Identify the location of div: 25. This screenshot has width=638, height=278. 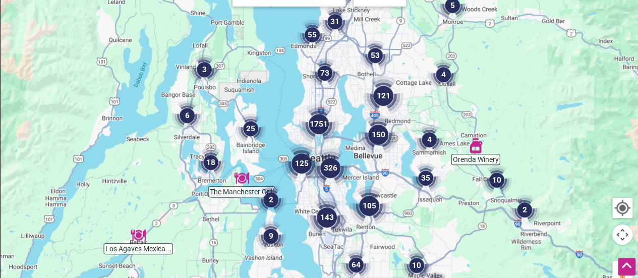
(251, 129).